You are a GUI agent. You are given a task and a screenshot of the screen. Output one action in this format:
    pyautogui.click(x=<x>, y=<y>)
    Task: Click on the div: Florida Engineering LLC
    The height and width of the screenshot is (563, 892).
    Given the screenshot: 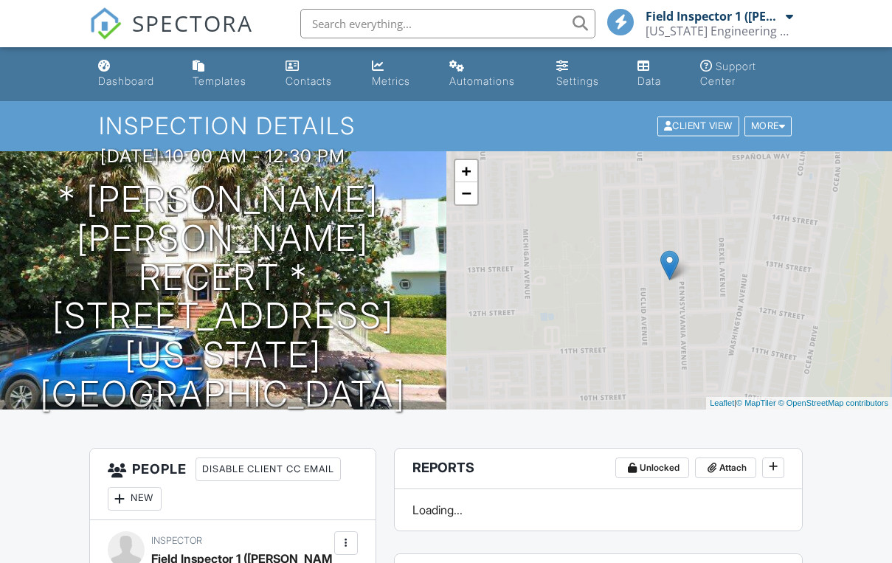 What is the action you would take?
    pyautogui.click(x=719, y=31)
    